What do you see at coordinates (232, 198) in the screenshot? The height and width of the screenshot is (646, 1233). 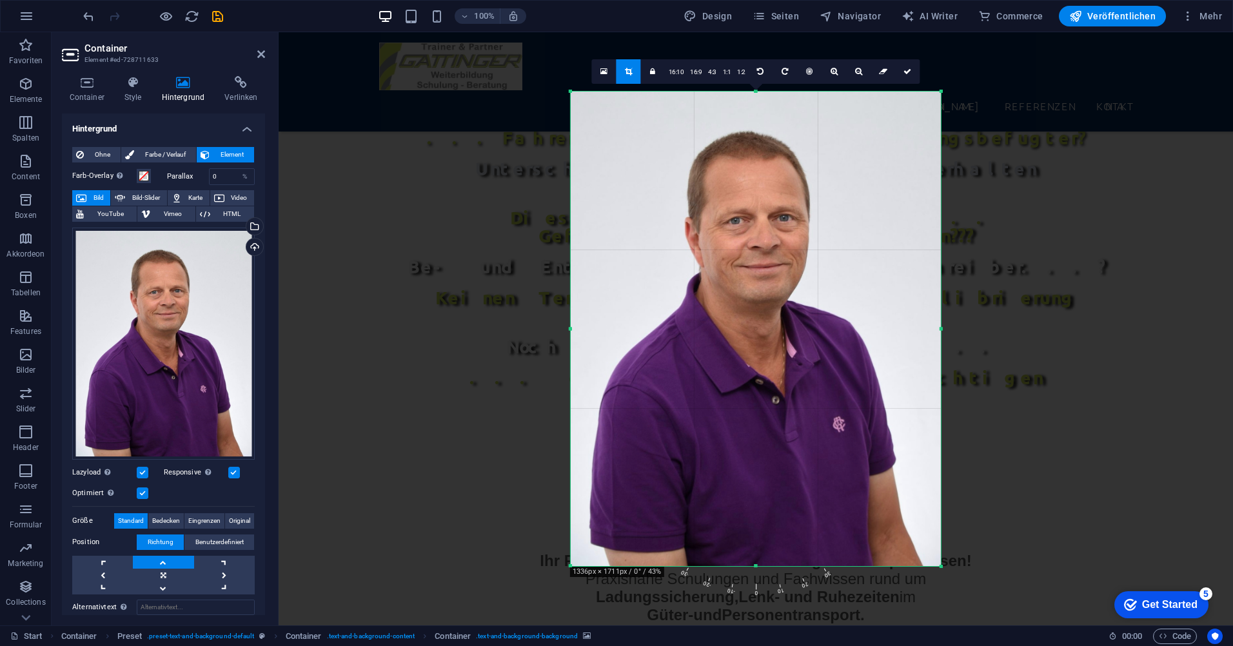 I see `button: Video` at bounding box center [232, 198].